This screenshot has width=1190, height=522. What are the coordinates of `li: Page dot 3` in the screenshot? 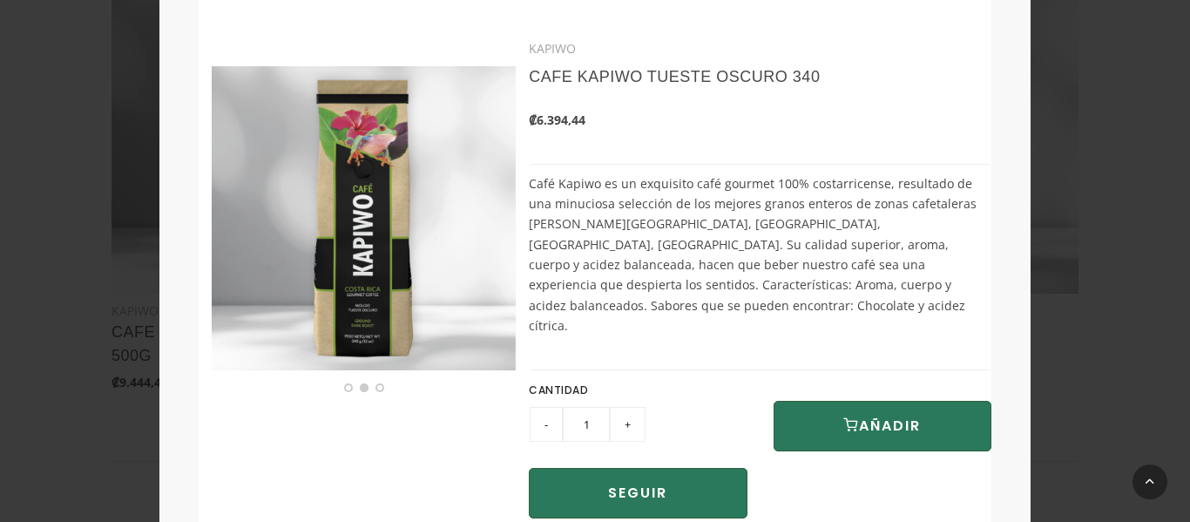 It's located at (380, 388).